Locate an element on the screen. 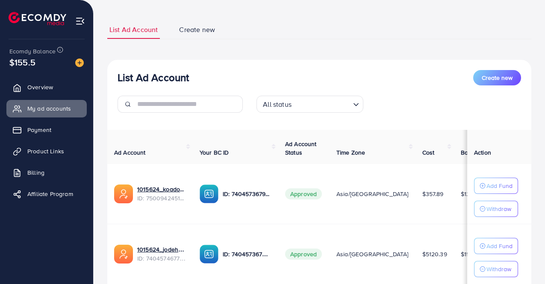  a: Overview is located at coordinates (47, 87).